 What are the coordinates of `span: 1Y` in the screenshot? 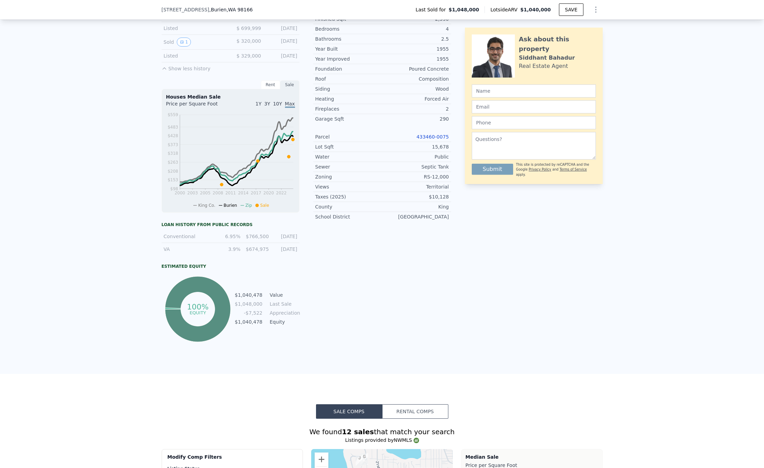 It's located at (258, 104).